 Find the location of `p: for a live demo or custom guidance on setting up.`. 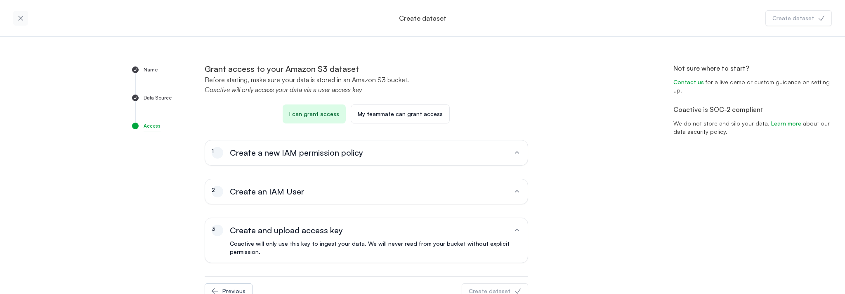

p: for a live demo or custom guidance on setting up. is located at coordinates (752, 89).